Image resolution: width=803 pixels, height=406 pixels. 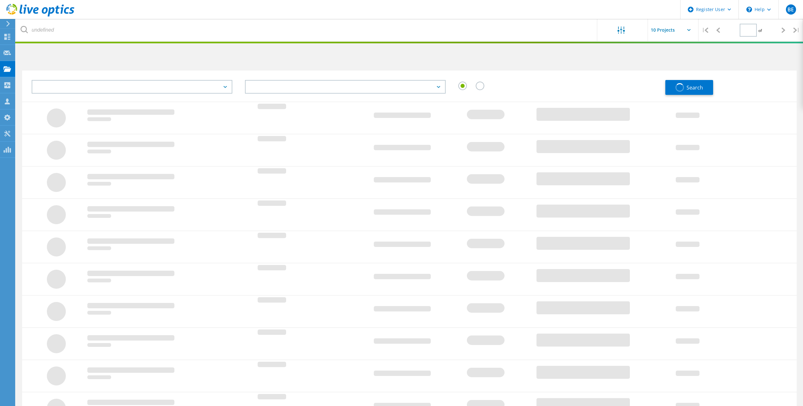 What do you see at coordinates (40, 16) in the screenshot?
I see `a: Live Optics Dashboard` at bounding box center [40, 16].